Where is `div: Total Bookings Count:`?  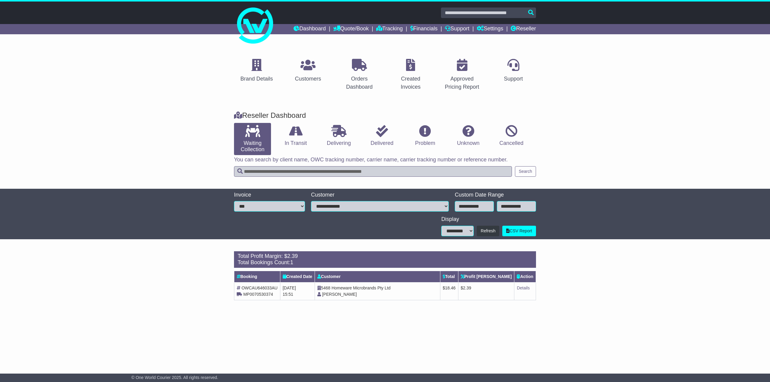
div: Total Bookings Count: is located at coordinates (385, 263).